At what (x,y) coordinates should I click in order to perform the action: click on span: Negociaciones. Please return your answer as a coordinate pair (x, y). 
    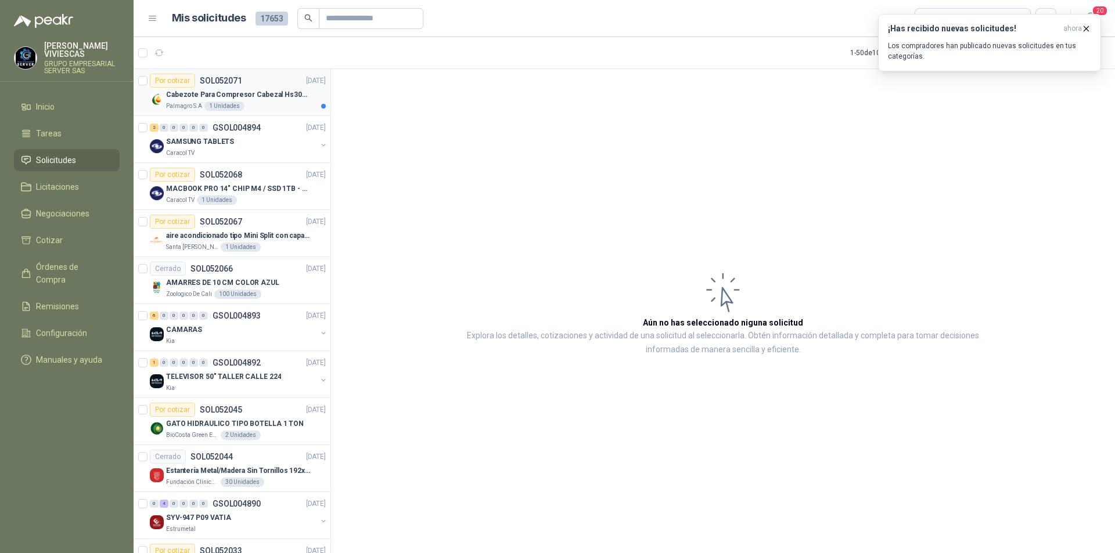
    Looking at the image, I should click on (63, 214).